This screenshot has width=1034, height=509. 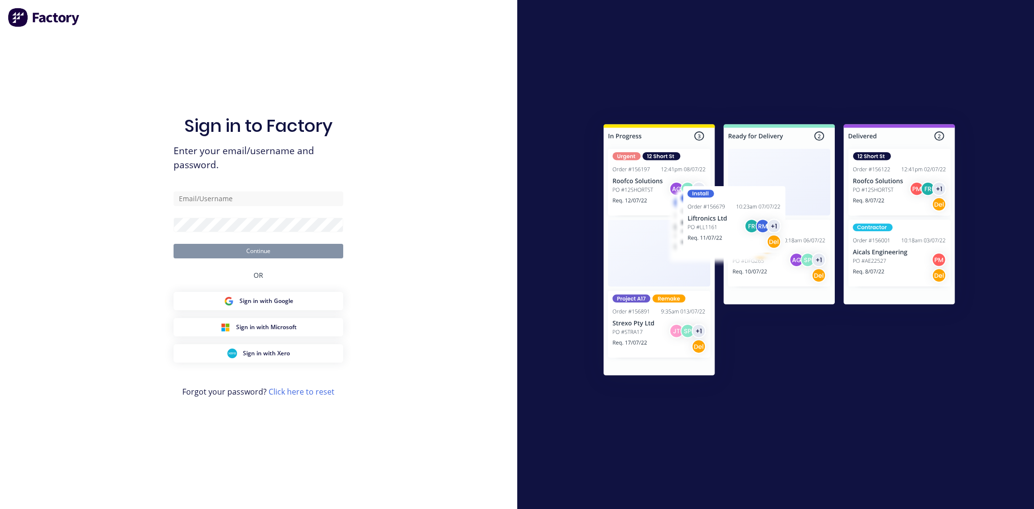 What do you see at coordinates (225, 327) in the screenshot?
I see `img: Microsoft Sign in` at bounding box center [225, 327].